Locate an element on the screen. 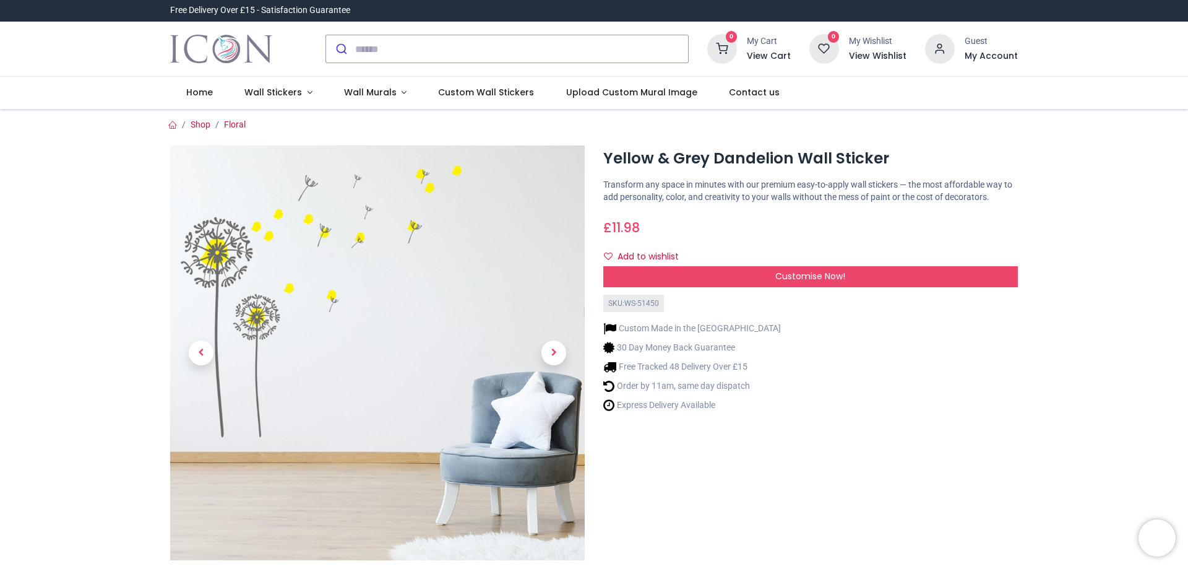  span: Upload Custom Mural Image is located at coordinates (632, 92).